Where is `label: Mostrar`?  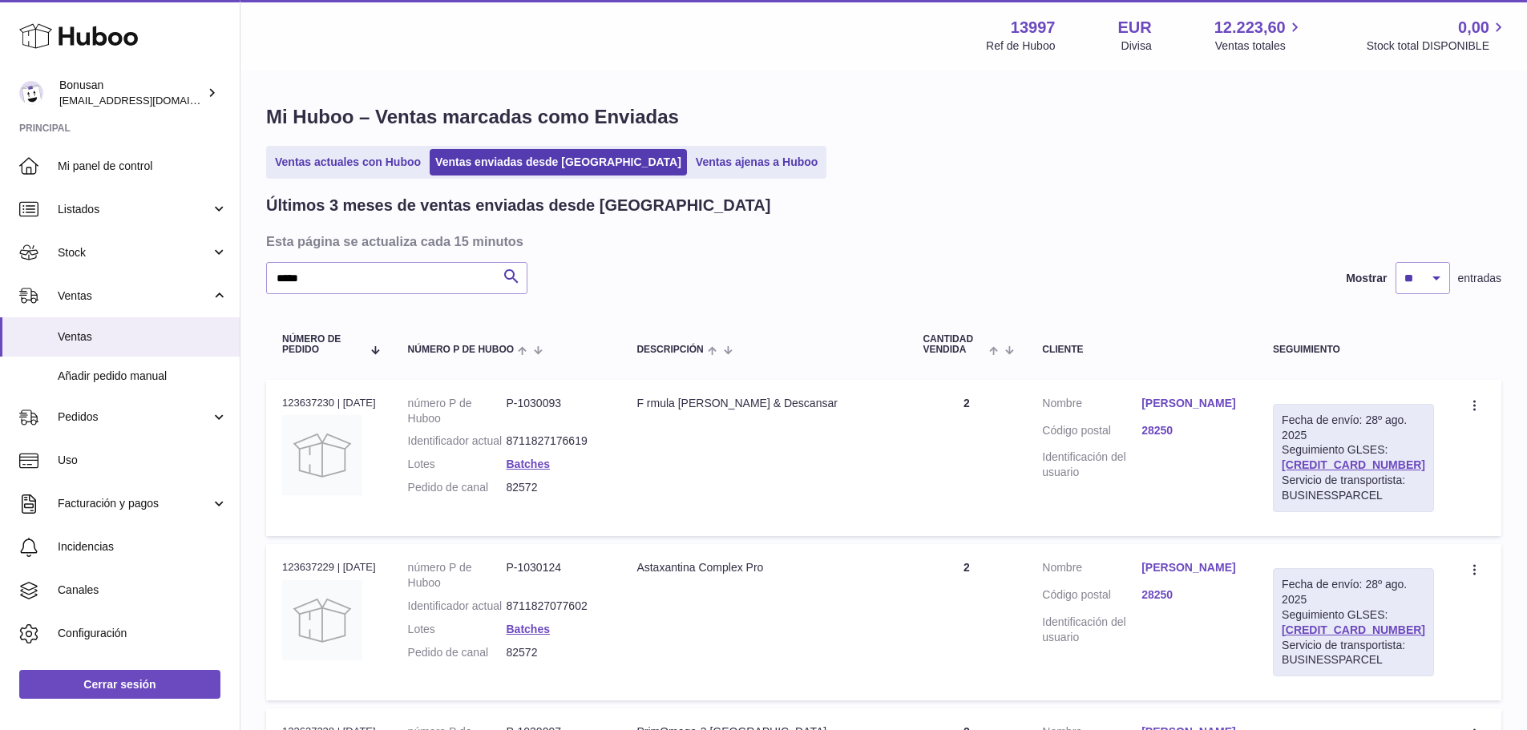
label: Mostrar is located at coordinates (1366, 278).